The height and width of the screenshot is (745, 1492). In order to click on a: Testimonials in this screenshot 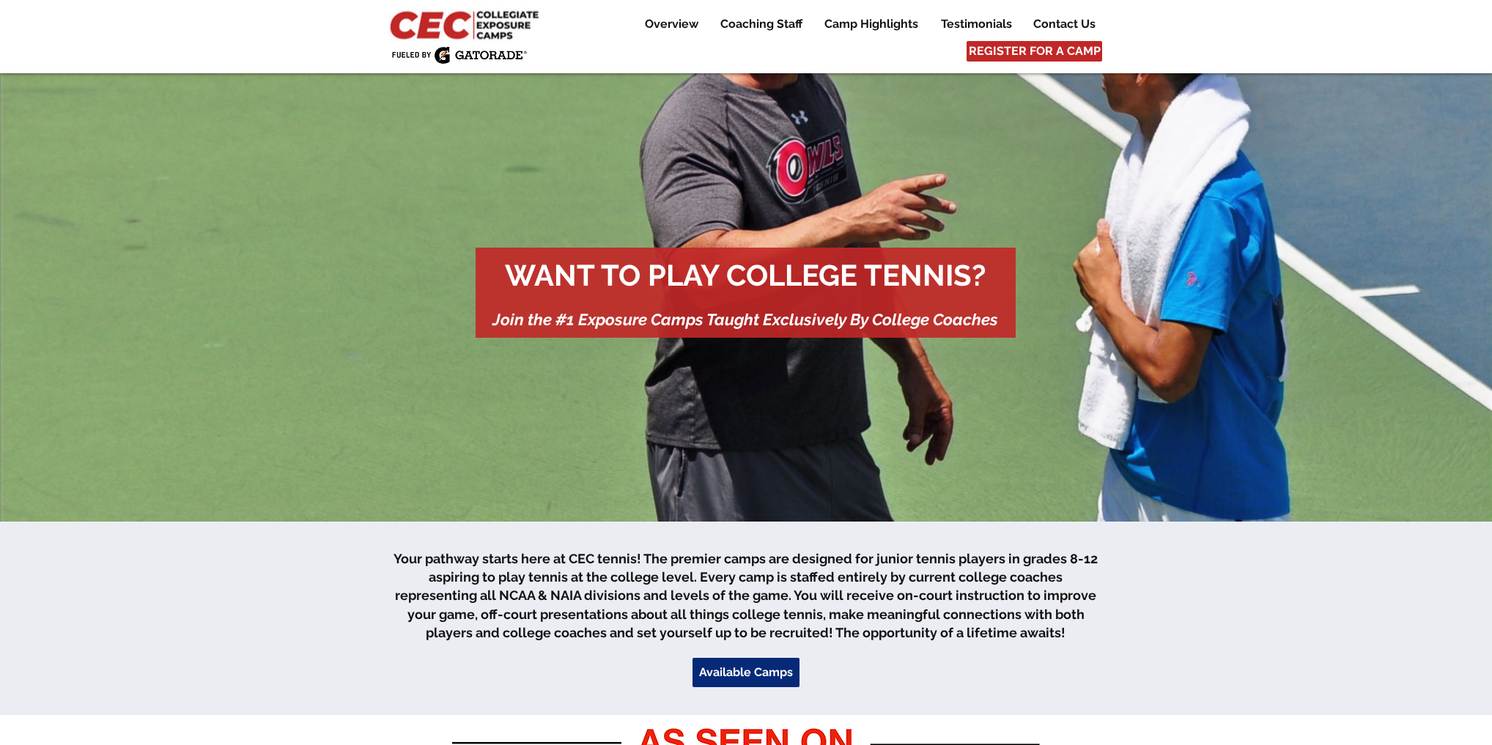, I will do `click(975, 24)`.